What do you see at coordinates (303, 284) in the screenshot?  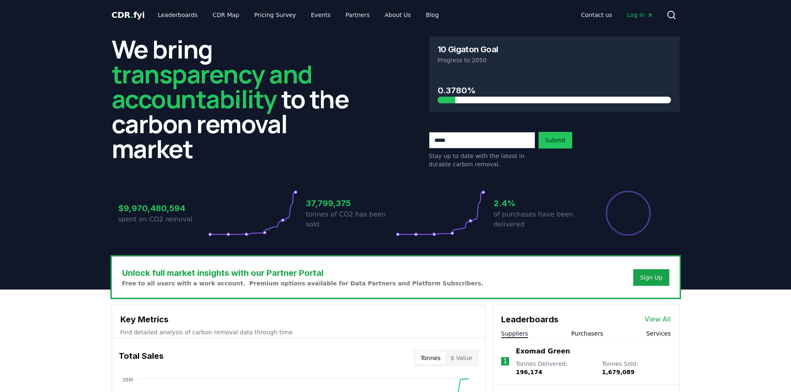 I see `p: Free to all users with a work account. Premium options available for Data Partners and Platform S...` at bounding box center [303, 284].